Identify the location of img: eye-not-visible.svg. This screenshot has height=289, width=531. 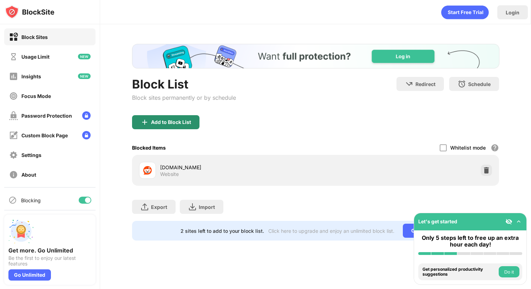
(509, 221).